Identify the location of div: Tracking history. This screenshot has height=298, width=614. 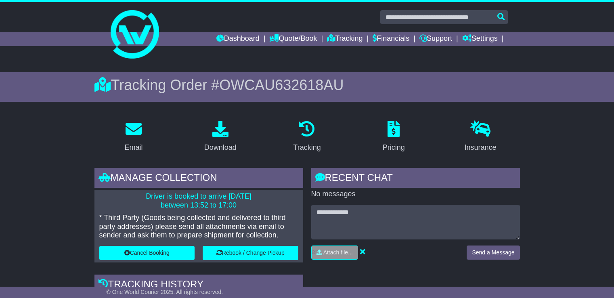
(199, 286).